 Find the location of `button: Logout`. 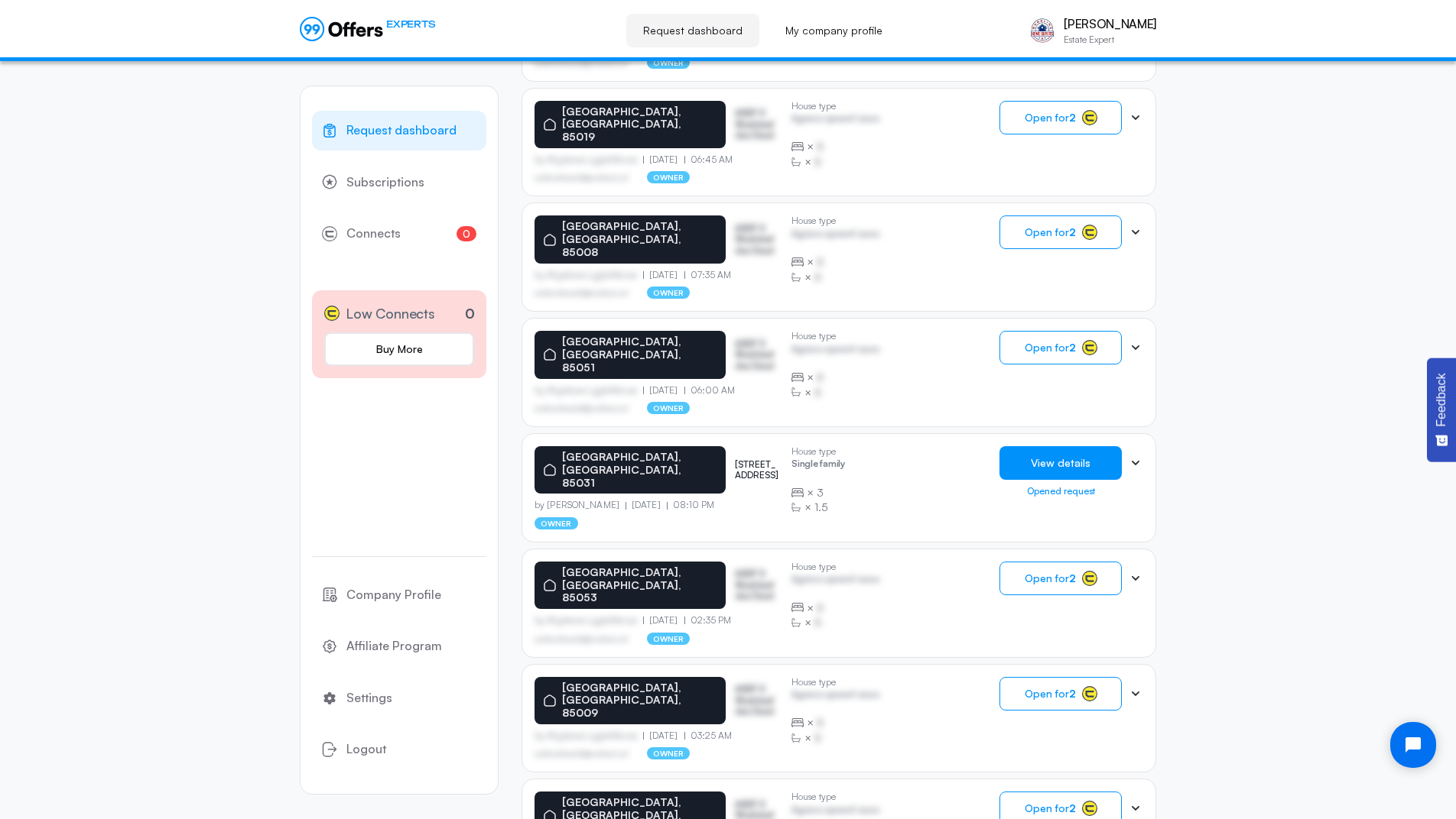

button: Logout is located at coordinates (399, 750).